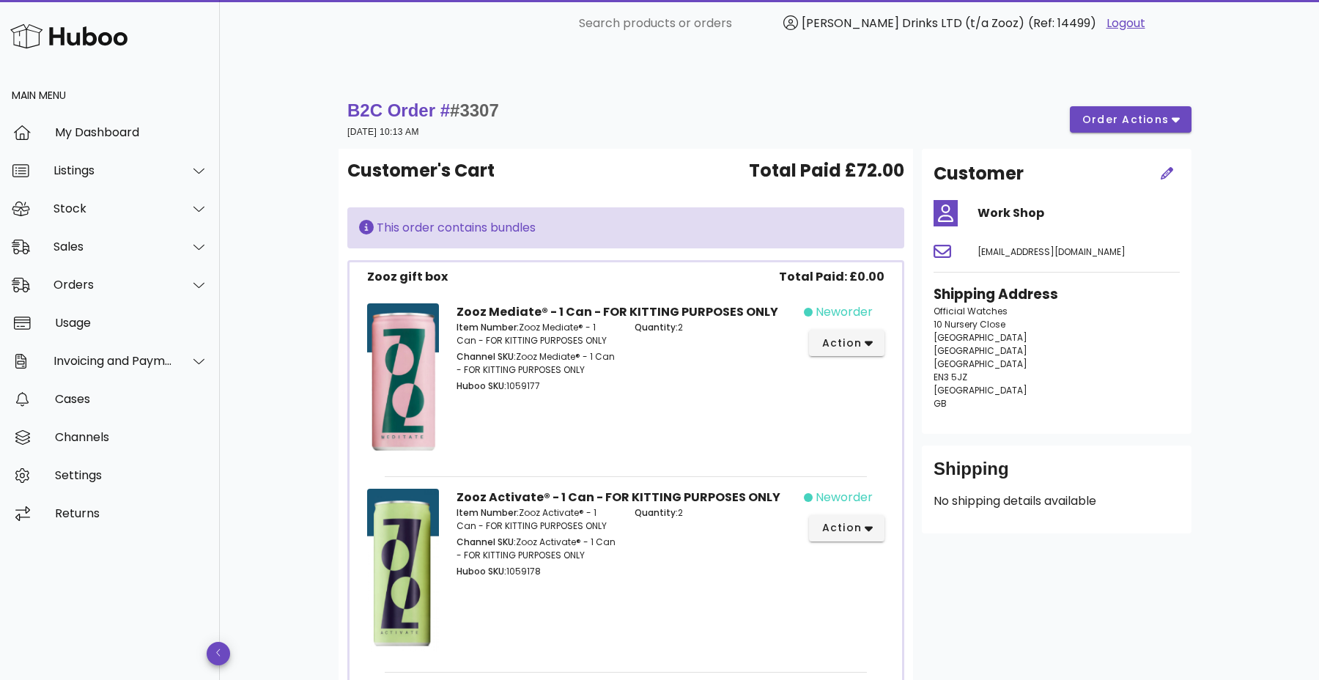 Image resolution: width=1319 pixels, height=680 pixels. What do you see at coordinates (113, 284) in the screenshot?
I see `div: Orders` at bounding box center [113, 284].